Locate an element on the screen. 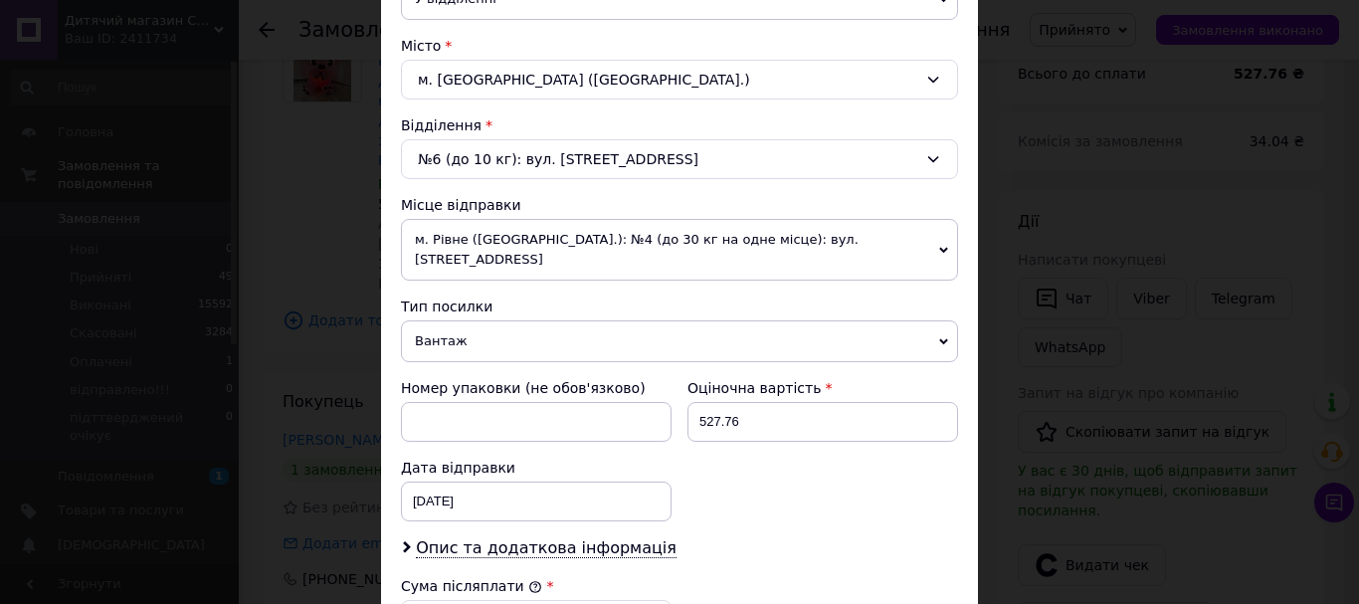 The height and width of the screenshot is (604, 1359). span: Вантаж is located at coordinates (680, 341).